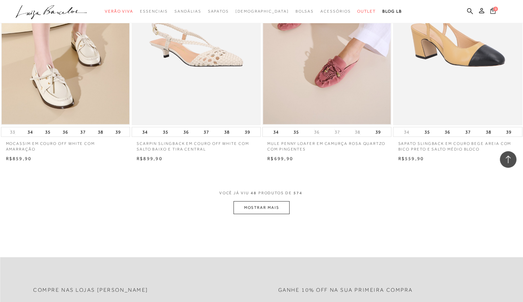 The height and width of the screenshot is (302, 523). Describe the element at coordinates (327, 145) in the screenshot. I see `p: MULE PENNY LOAFER EM CAMURÇA ROSA QUARTZO COM PINGENTES` at that location.